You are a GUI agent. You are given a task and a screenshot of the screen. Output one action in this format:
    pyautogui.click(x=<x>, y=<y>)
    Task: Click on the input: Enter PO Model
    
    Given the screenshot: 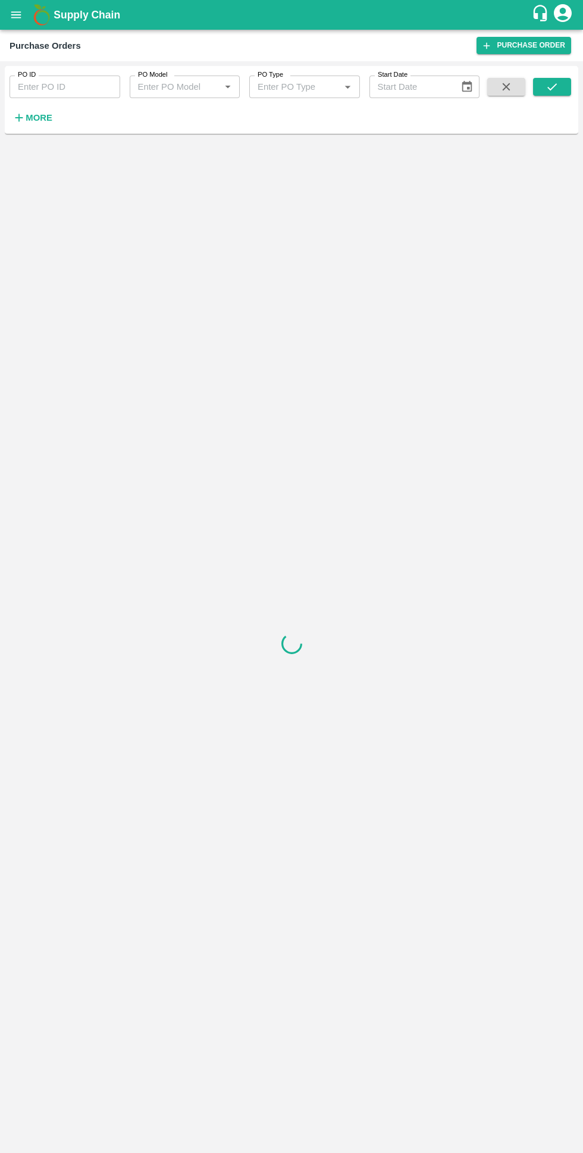 What is the action you would take?
    pyautogui.click(x=175, y=87)
    